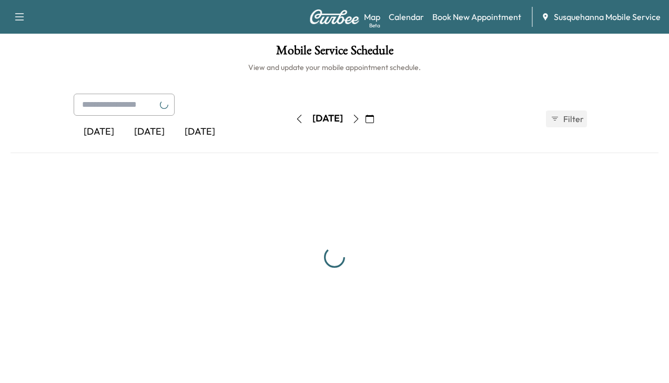  I want to click on div: Beta, so click(374, 25).